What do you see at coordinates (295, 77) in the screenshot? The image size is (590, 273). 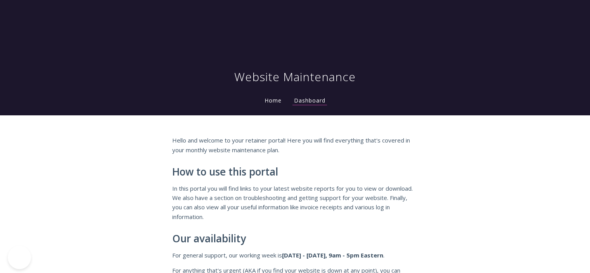 I see `h1: Website Maintenance` at bounding box center [295, 77].